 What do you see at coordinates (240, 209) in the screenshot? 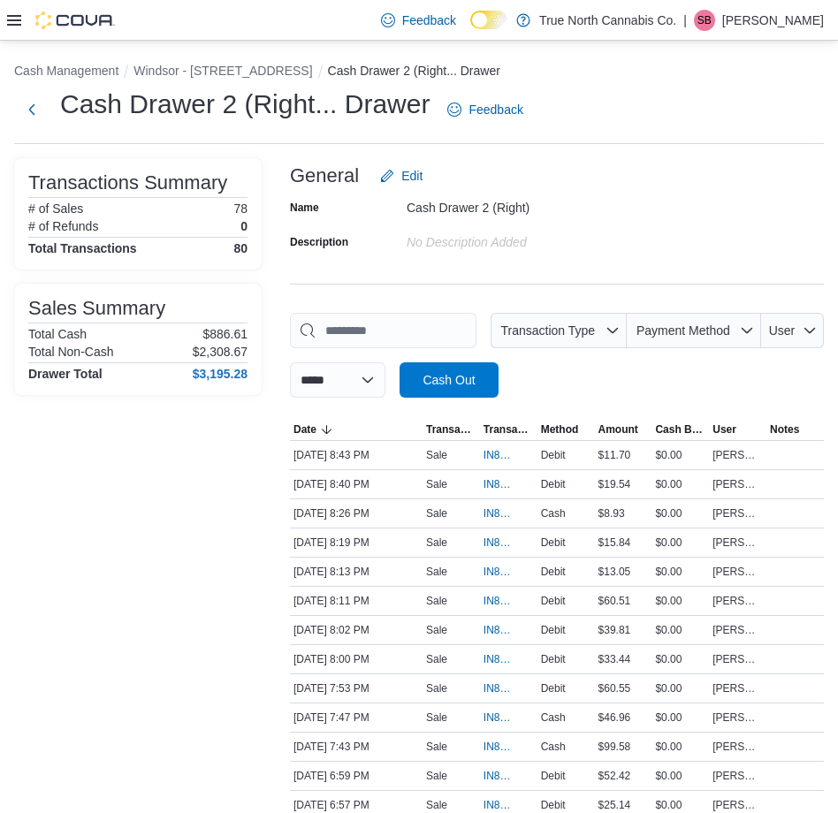
I see `p: 78` at bounding box center [240, 209].